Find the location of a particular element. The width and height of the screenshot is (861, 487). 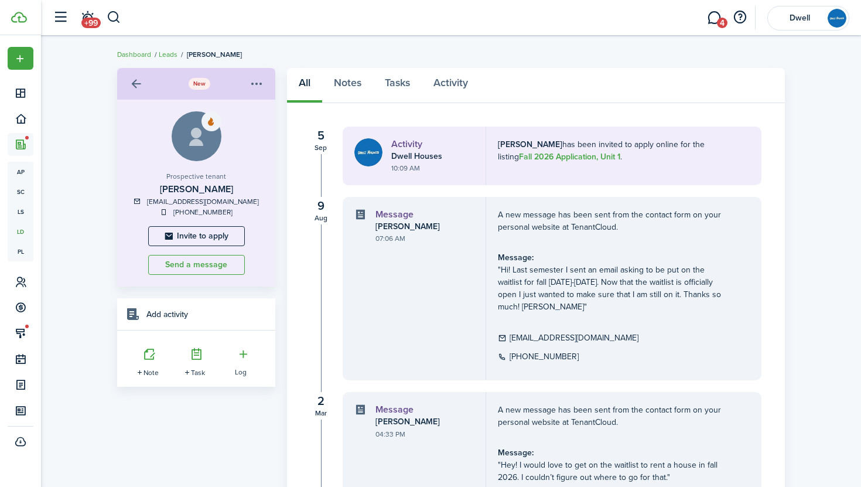

a: Dashboard is located at coordinates (134, 54).